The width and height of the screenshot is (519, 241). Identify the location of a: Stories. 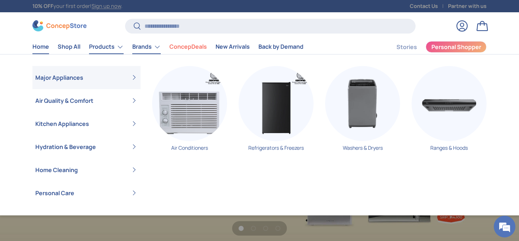
(407, 47).